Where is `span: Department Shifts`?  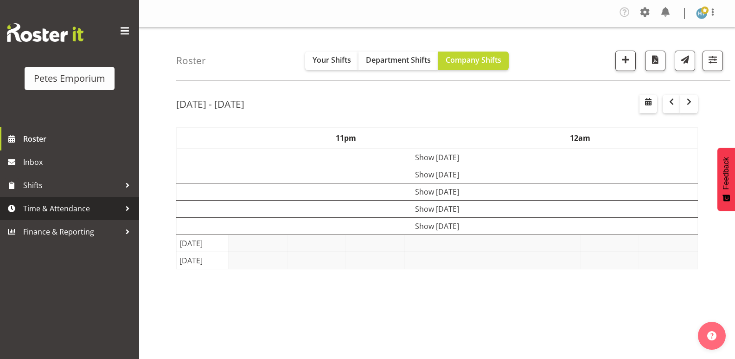
span: Department Shifts is located at coordinates (399, 60).